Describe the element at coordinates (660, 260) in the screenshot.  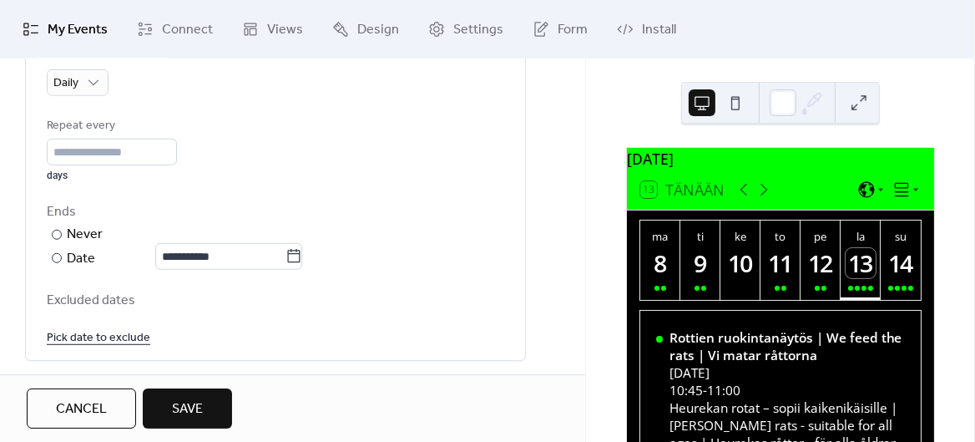
I see `button: ma8` at that location.